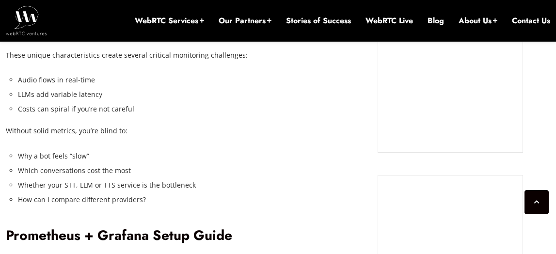 This screenshot has height=254, width=556. I want to click on li: How can I compare different providers?, so click(191, 200).